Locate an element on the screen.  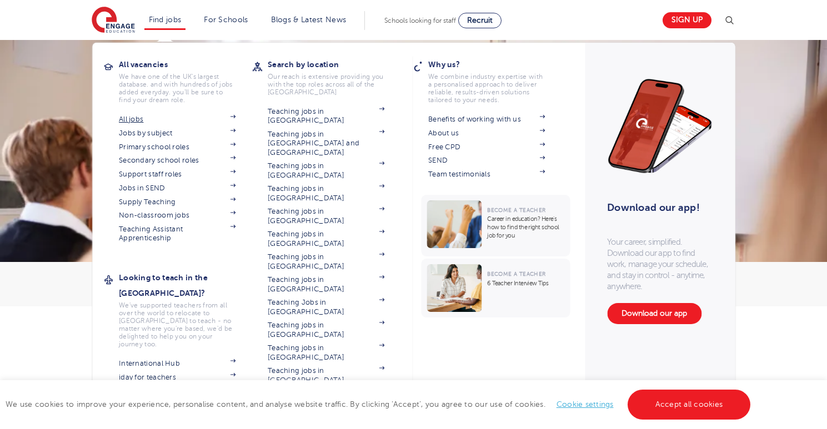
a: Teaching Assistant Apprenticeship is located at coordinates (177, 234).